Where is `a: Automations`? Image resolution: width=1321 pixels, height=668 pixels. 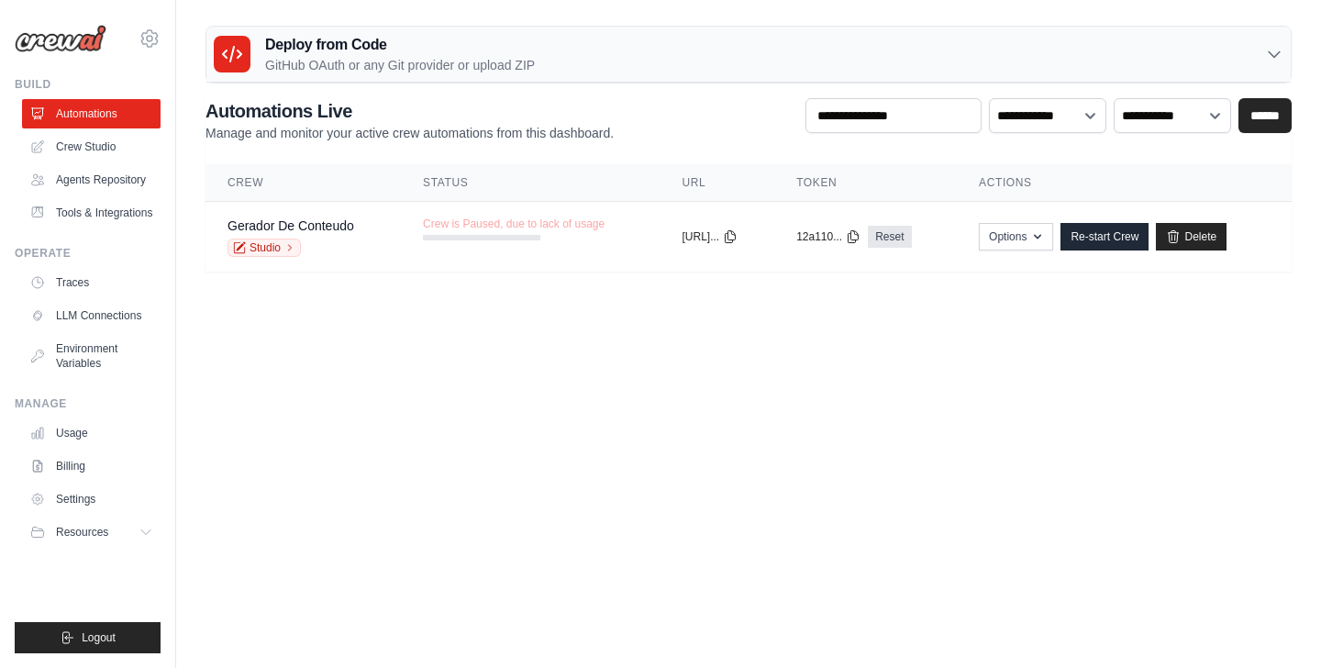
a: Automations is located at coordinates (91, 114).